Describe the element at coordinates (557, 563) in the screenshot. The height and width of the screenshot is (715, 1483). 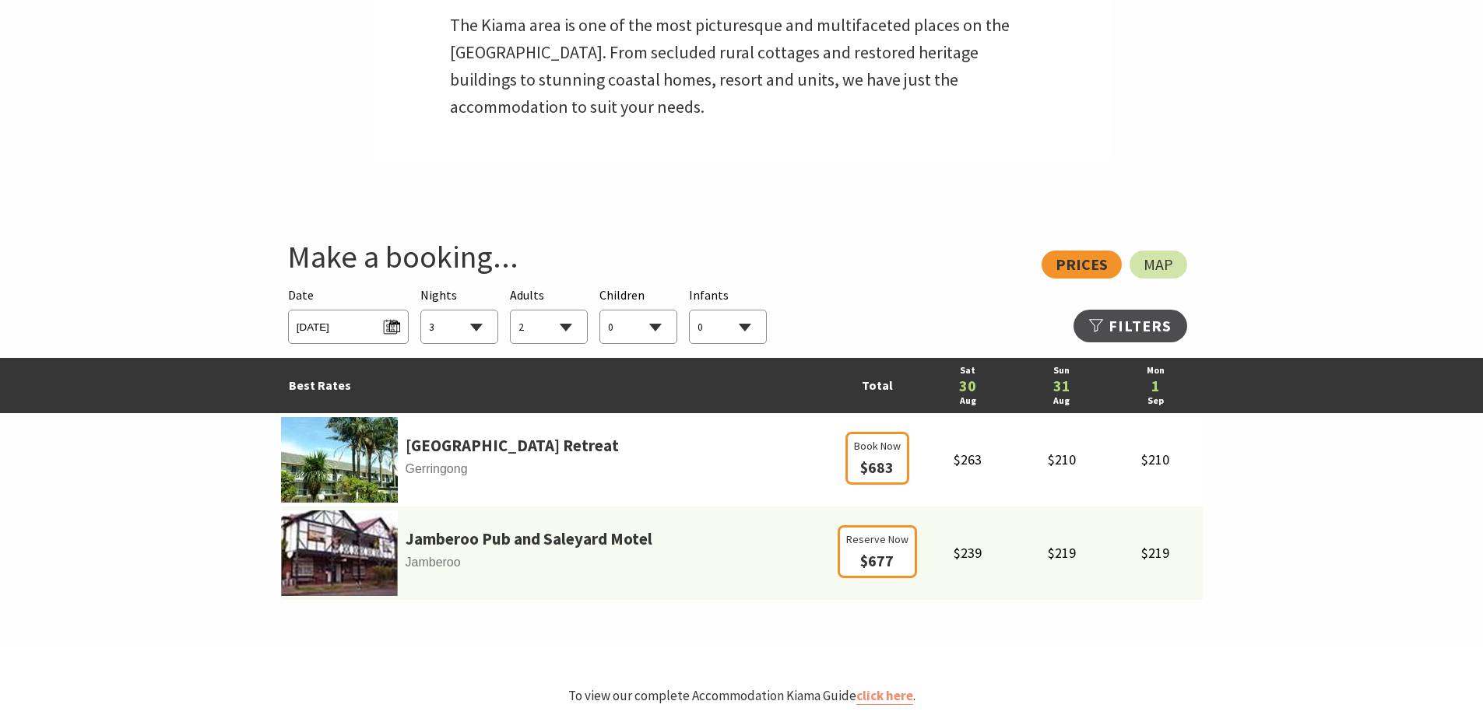
I see `span: Jamberoo` at that location.